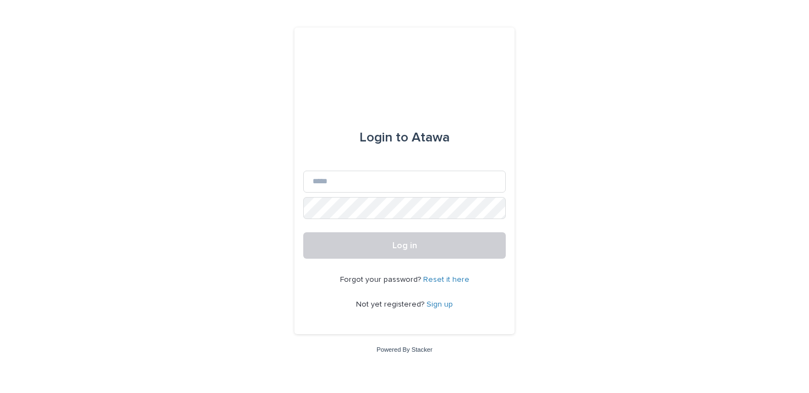  What do you see at coordinates (447, 280) in the screenshot?
I see `a: Reset it here` at bounding box center [447, 280].